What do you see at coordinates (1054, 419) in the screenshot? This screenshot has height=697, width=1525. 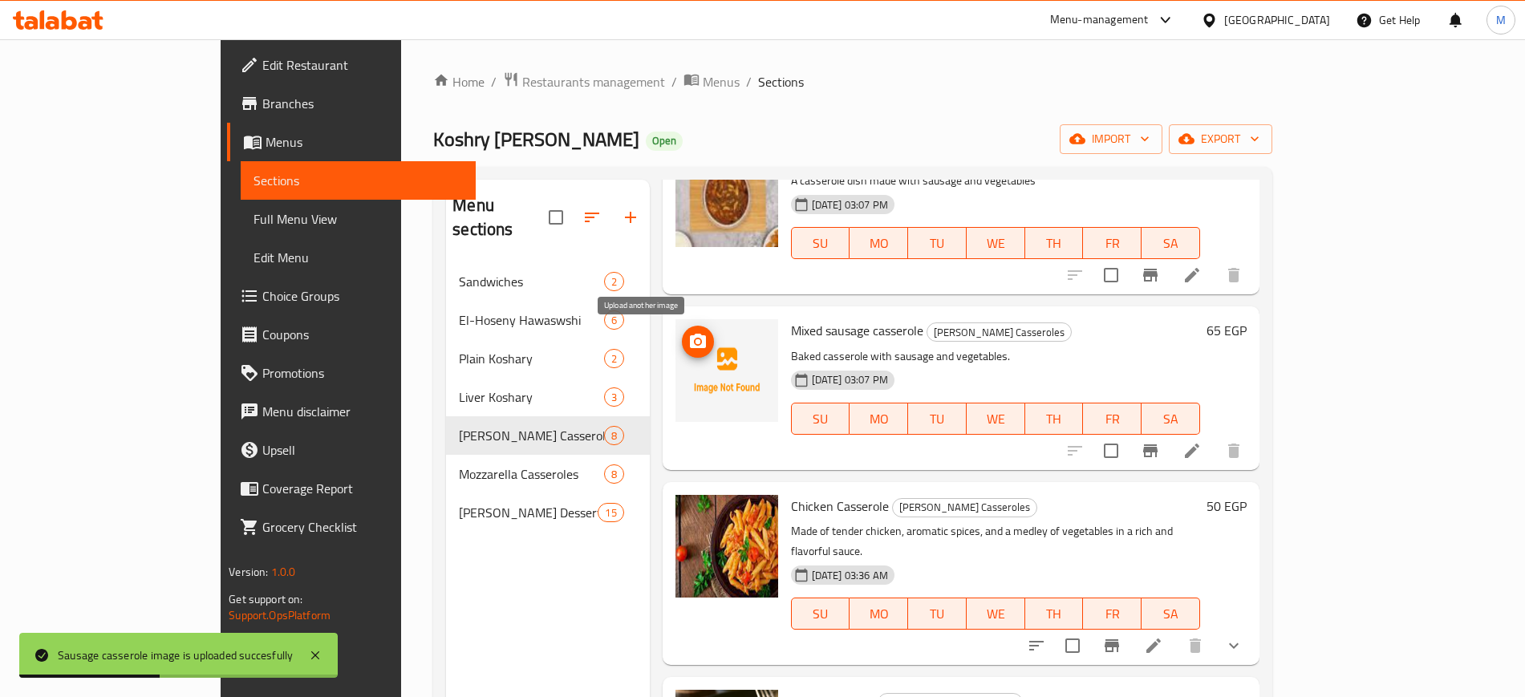 I see `button: TH` at bounding box center [1054, 419].